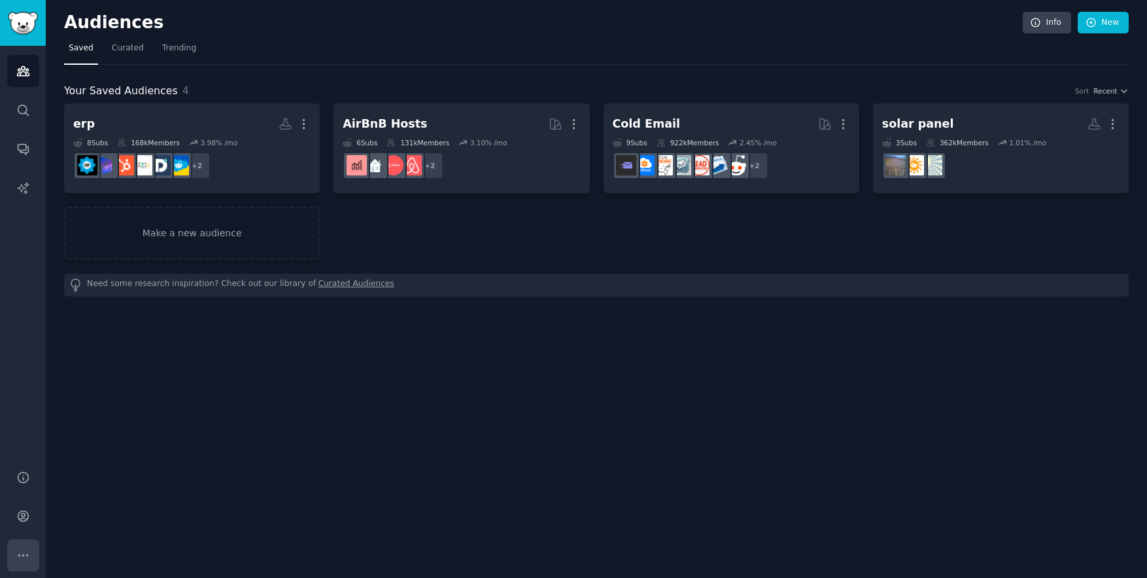 This screenshot has height=578, width=1147. What do you see at coordinates (1105, 91) in the screenshot?
I see `span: Recent` at bounding box center [1105, 91].